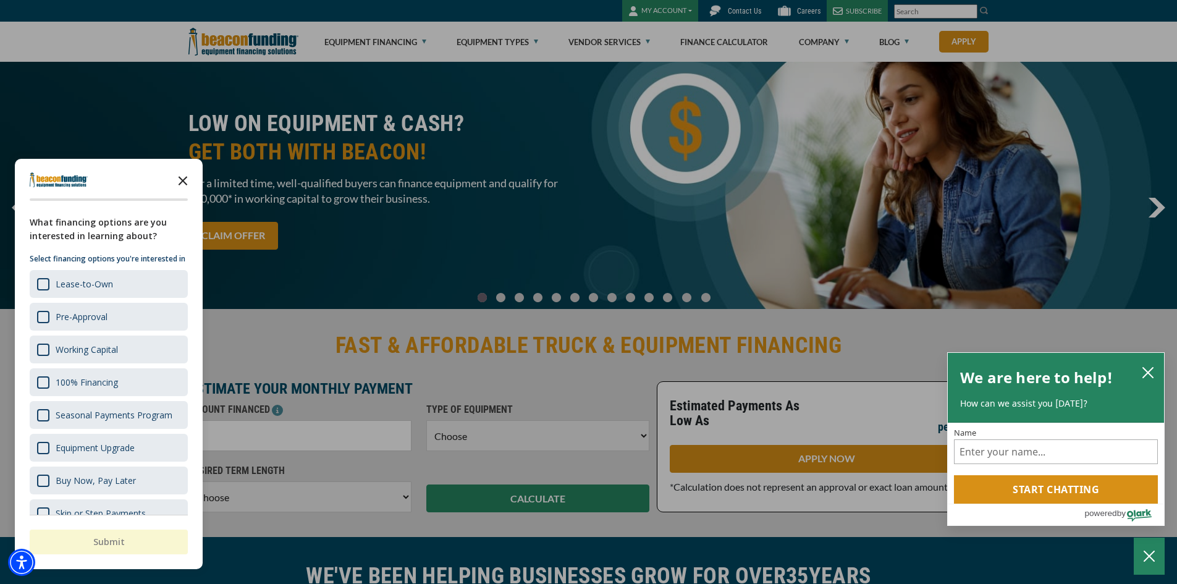 The image size is (1177, 584). Describe the element at coordinates (1149, 556) in the screenshot. I see `button: Close Chatbox` at that location.